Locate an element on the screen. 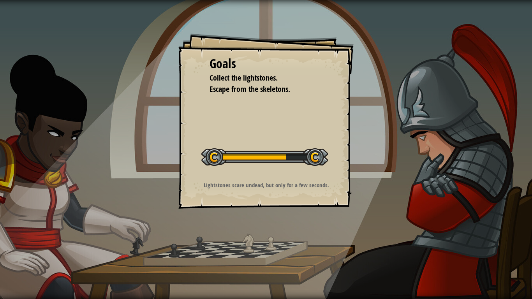 The width and height of the screenshot is (532, 299). span: Collect the lightstones. is located at coordinates (243, 78).